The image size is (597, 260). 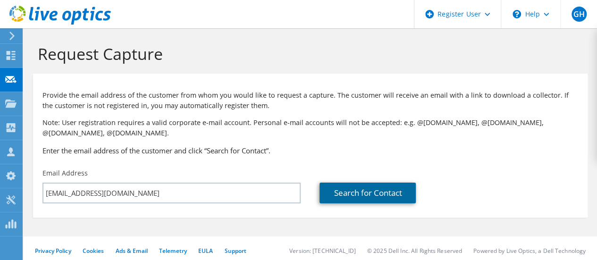 What do you see at coordinates (310, 150) in the screenshot?
I see `h3: Enter the email address of the customer and click “Search for Contact”.` at bounding box center [310, 150].